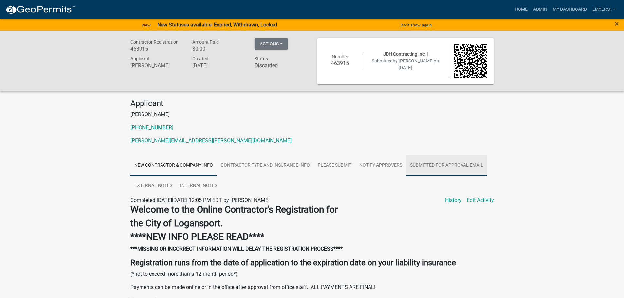  Describe the element at coordinates (312, 103) in the screenshot. I see `h4: Applicant` at that location.